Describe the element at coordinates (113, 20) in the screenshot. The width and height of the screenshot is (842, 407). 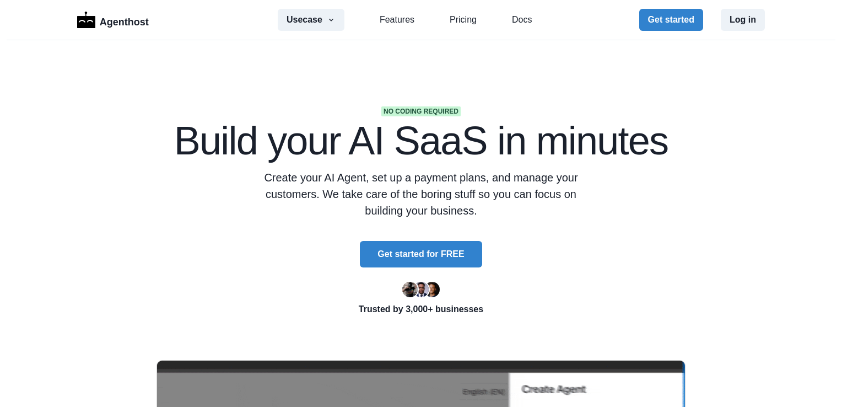
I see `a: LogoAgenthost` at that location.